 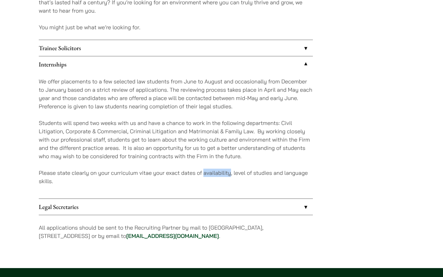 I want to click on a: Internships, so click(x=176, y=64).